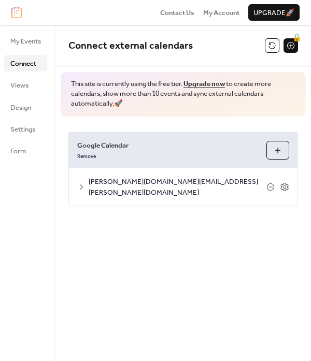 The image size is (311, 361). Describe the element at coordinates (19, 85) in the screenshot. I see `span: Views` at that location.